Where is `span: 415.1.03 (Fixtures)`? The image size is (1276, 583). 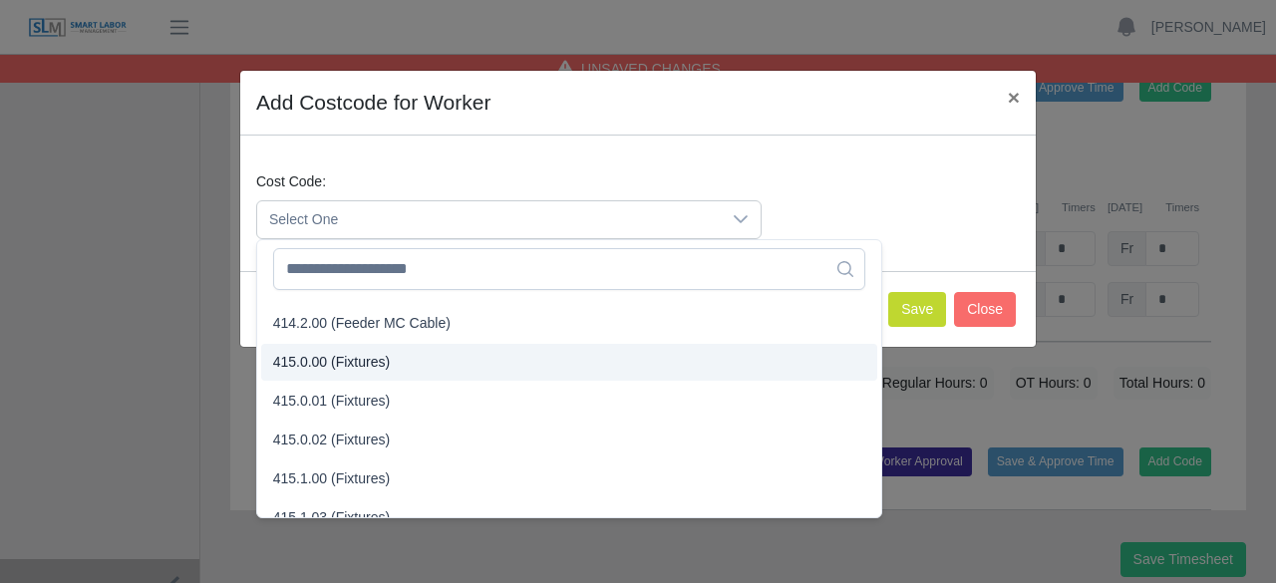
span: 415.1.03 (Fixtures) is located at coordinates (332, 517).